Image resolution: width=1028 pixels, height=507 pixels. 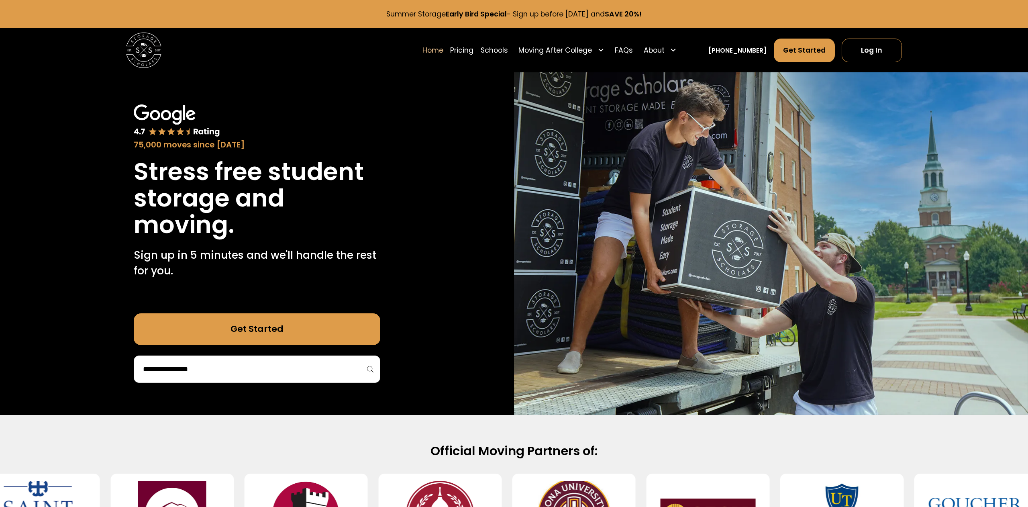 What do you see at coordinates (623, 14) in the screenshot?
I see `strong: SAVE 20%!` at bounding box center [623, 14].